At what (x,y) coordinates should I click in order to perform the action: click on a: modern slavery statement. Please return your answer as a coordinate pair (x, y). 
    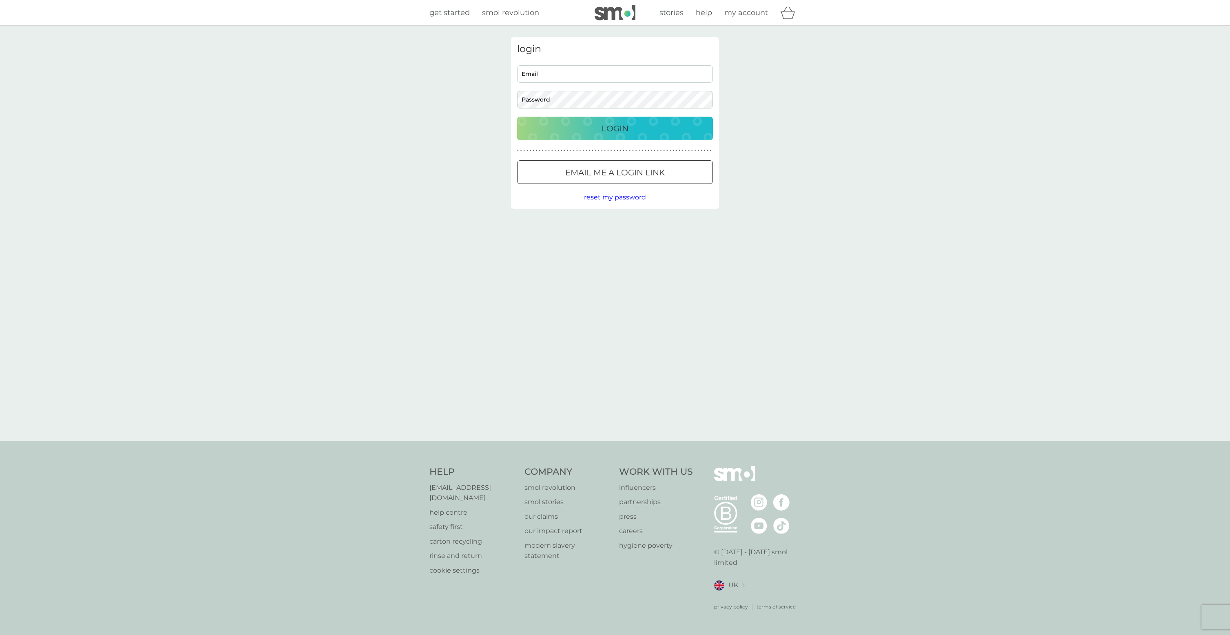
    Looking at the image, I should click on (568, 551).